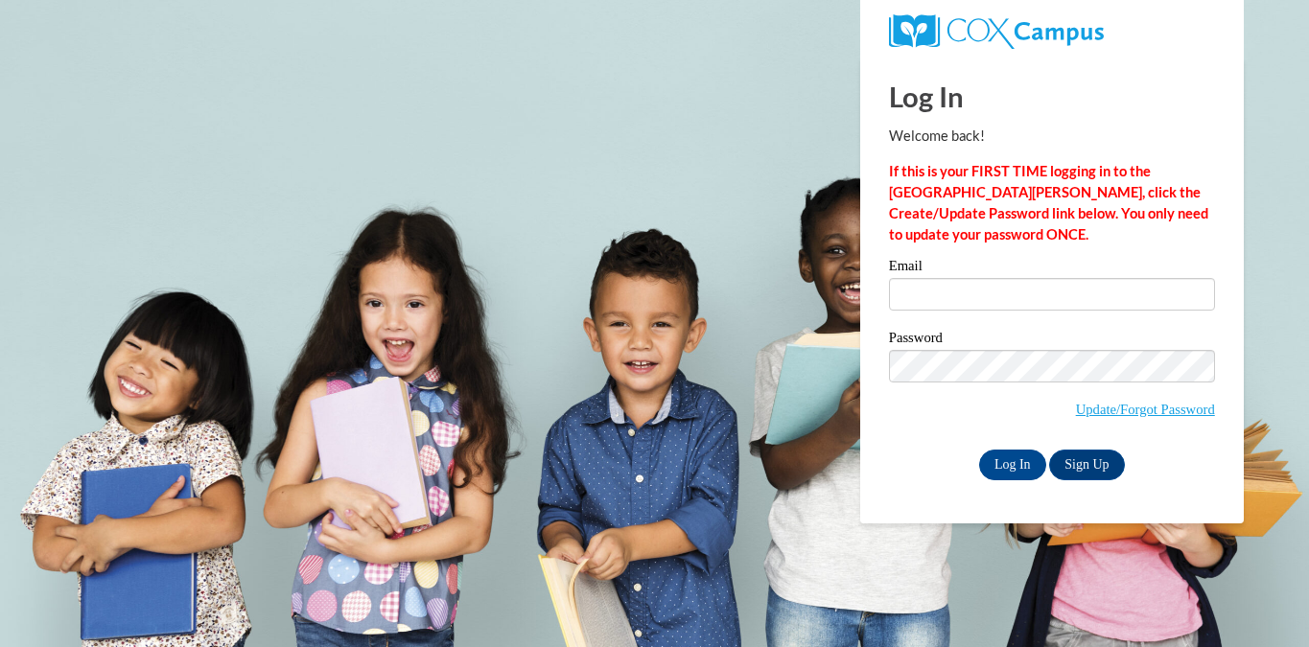  I want to click on label: Email, so click(1052, 269).